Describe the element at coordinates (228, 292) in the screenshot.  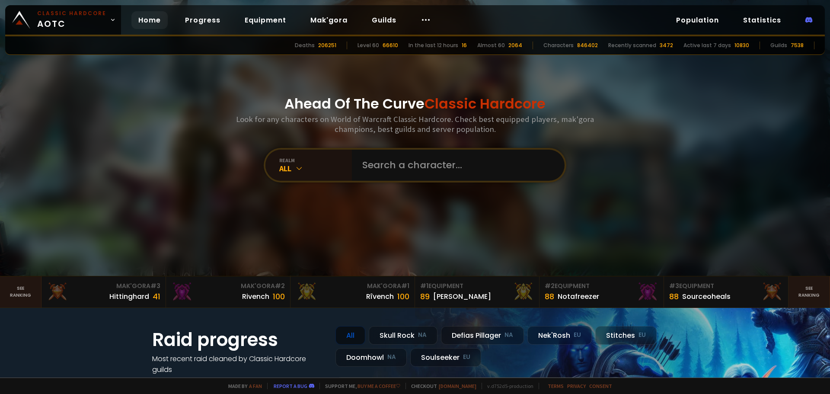
I see `a: Mak'Gora#2Rivench100` at that location.